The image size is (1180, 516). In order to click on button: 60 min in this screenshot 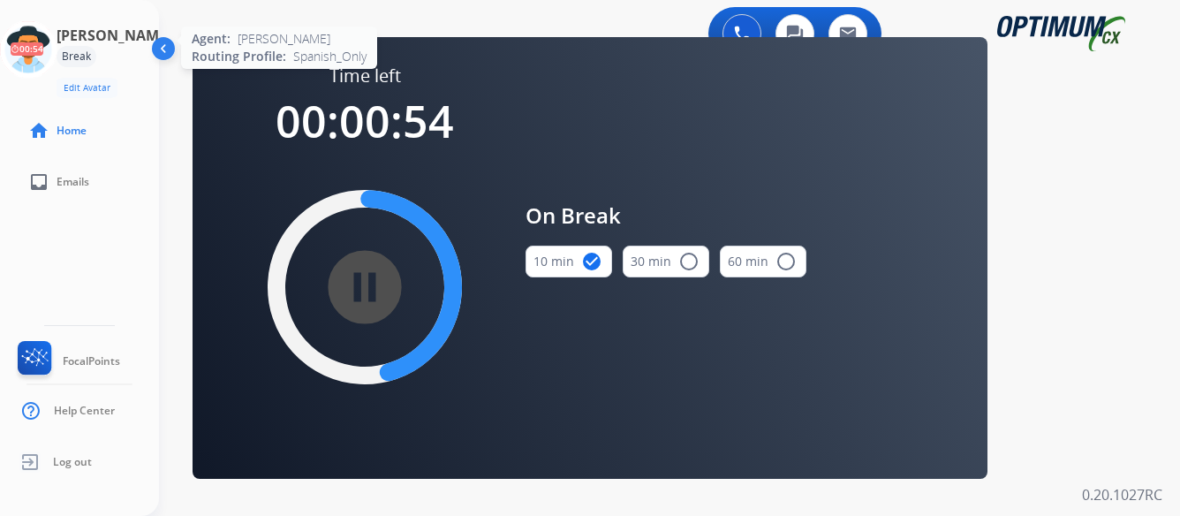, I will do `click(763, 261)`.